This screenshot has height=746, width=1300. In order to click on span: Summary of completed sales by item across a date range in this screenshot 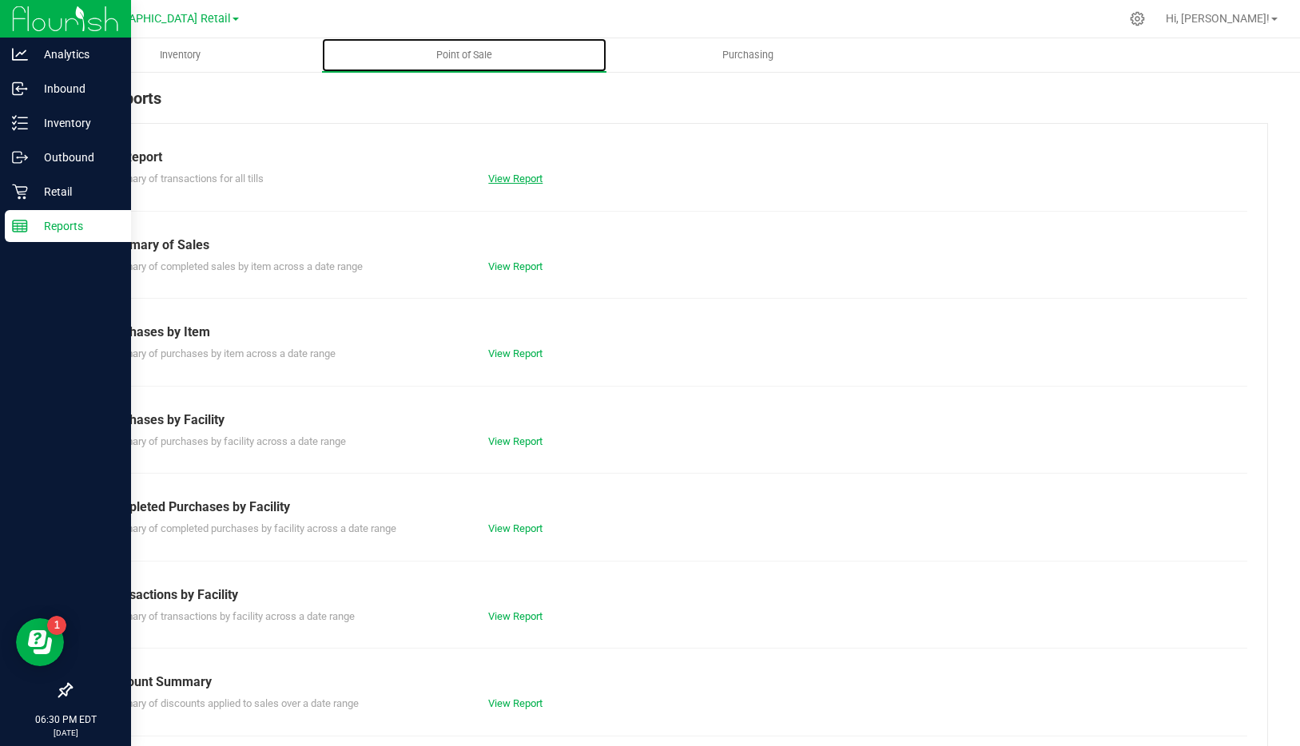, I will do `click(232, 266)`.